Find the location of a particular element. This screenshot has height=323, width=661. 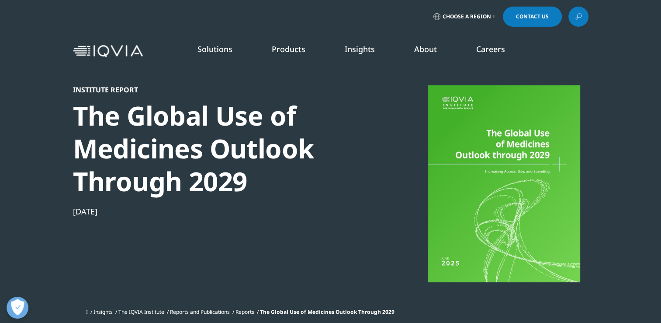

button: Ouvrir le centre de préférences is located at coordinates (17, 307).